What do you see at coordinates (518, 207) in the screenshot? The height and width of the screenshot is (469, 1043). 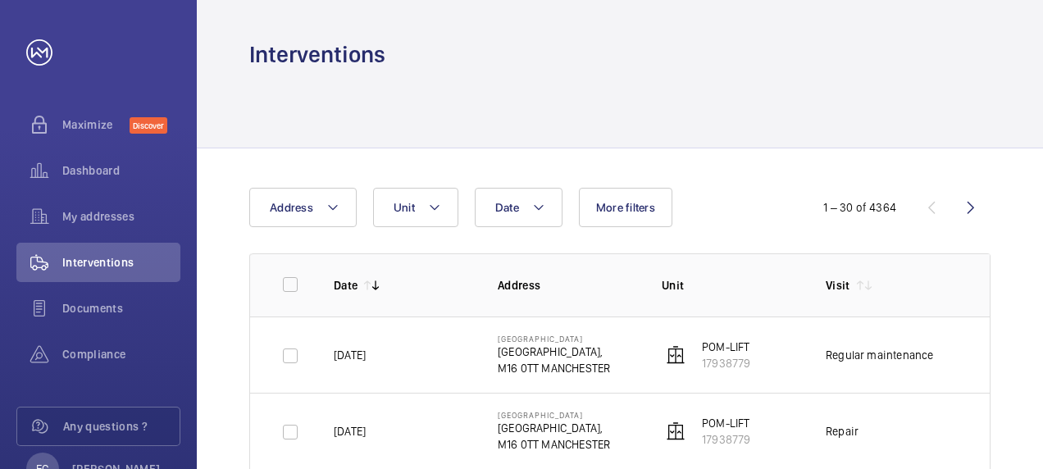 I see `button: Date` at bounding box center [518, 207].